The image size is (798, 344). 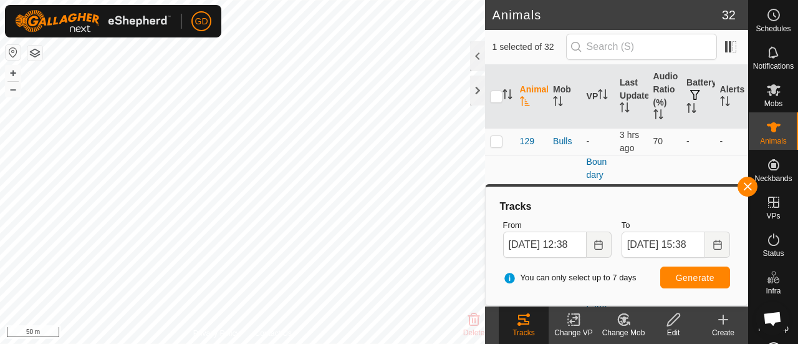 I want to click on span: 70, so click(x=659, y=141).